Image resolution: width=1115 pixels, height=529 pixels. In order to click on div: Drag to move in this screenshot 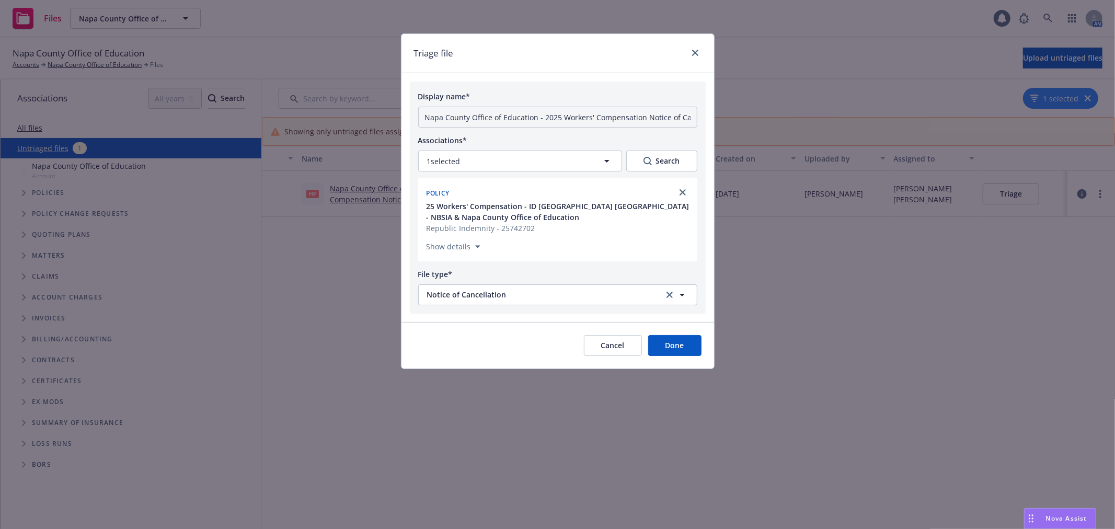, I will do `click(1031, 519)`.